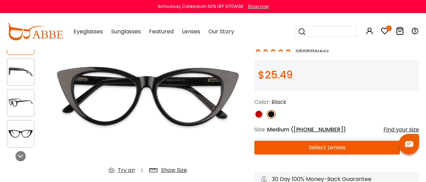 Image resolution: width=426 pixels, height=182 pixels. Describe the element at coordinates (385, 32) in the screenshot. I see `a: 1` at that location.